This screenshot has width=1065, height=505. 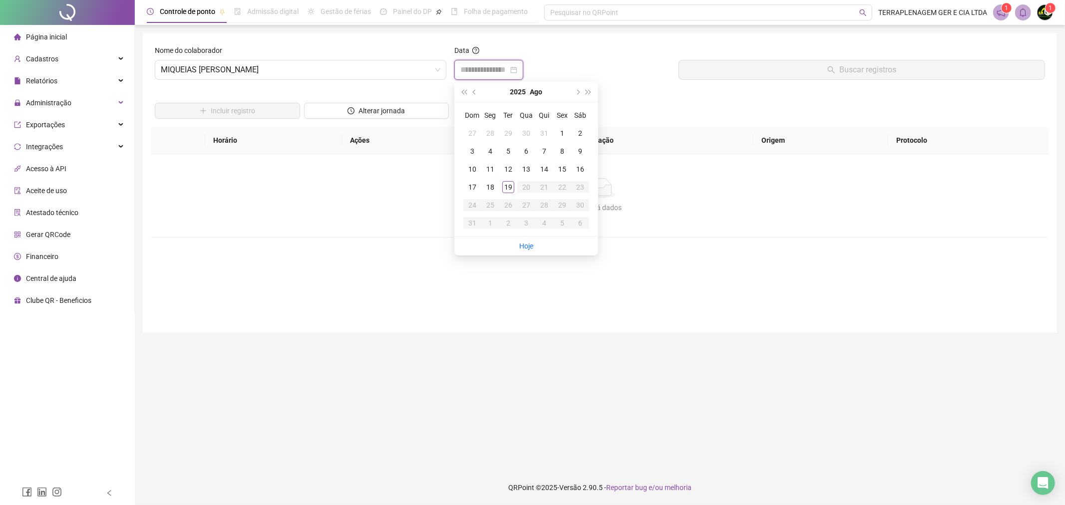 What do you see at coordinates (580, 187) in the screenshot?
I see `td: 2025-08-23` at bounding box center [580, 187].